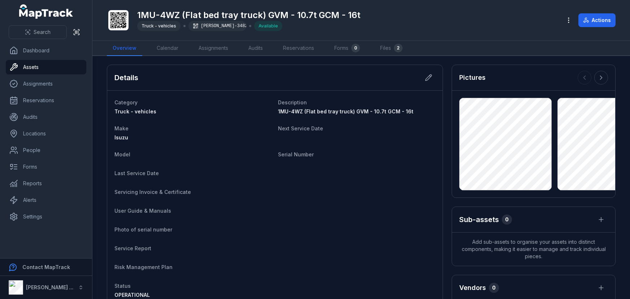 This screenshot has height=299, width=630. I want to click on span: Next Service Date, so click(300, 128).